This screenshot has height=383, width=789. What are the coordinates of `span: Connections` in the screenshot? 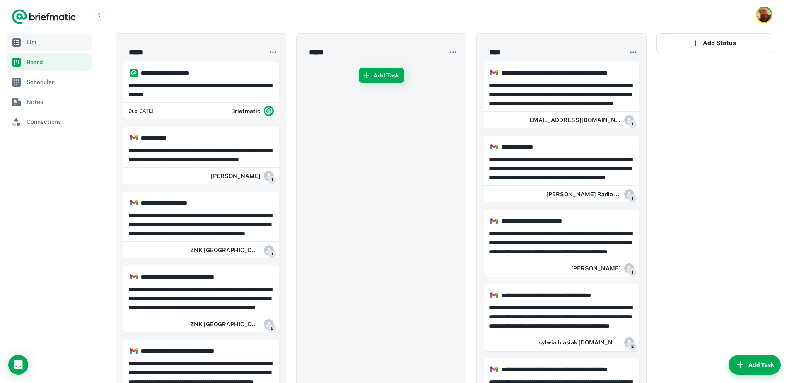 It's located at (58, 122).